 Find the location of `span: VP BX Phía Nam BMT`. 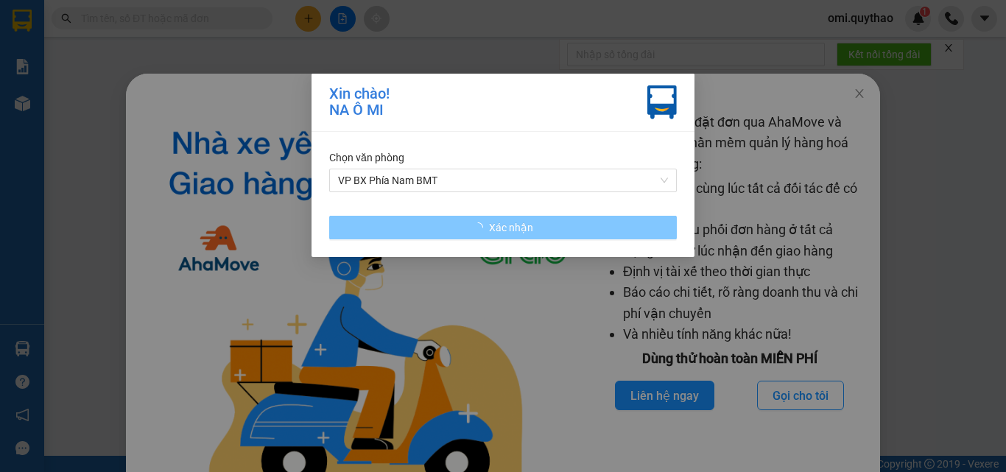

span: VP BX Phía Nam BMT is located at coordinates (503, 180).